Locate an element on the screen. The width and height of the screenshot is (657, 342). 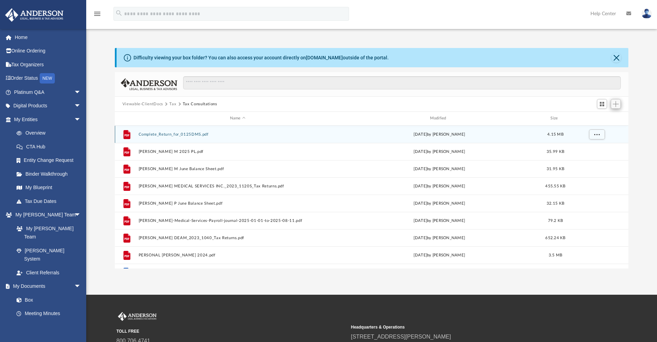
a: Binder Walkthrough is located at coordinates (50, 174).